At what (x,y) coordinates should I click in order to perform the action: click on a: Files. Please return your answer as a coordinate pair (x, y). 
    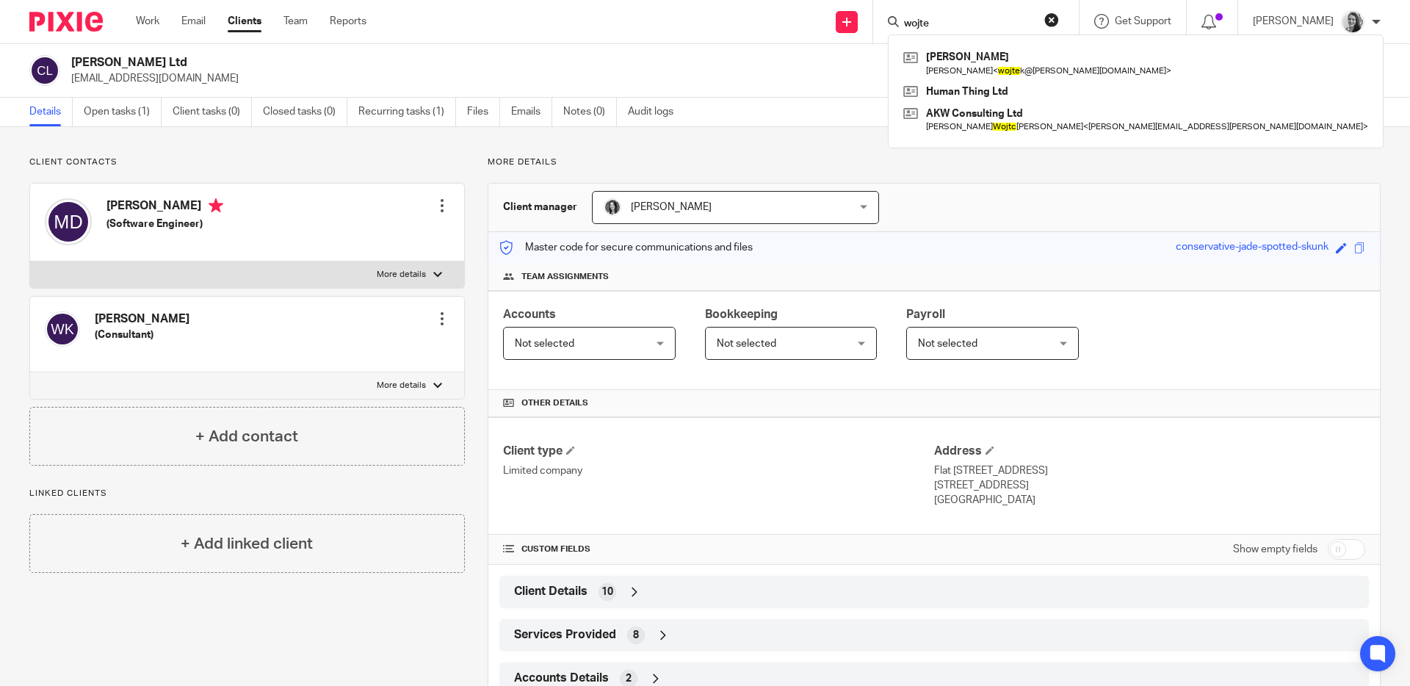
    Looking at the image, I should click on (483, 112).